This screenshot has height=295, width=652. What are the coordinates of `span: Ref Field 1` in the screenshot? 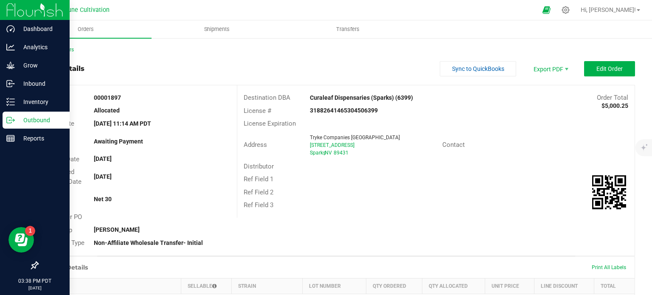 It's located at (258, 179).